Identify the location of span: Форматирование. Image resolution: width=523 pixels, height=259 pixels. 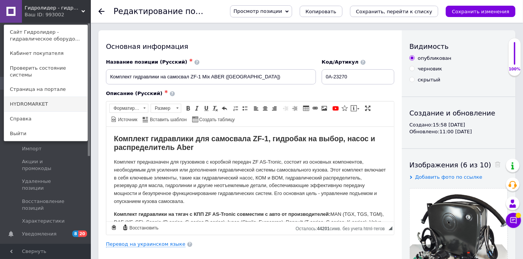
(125, 108).